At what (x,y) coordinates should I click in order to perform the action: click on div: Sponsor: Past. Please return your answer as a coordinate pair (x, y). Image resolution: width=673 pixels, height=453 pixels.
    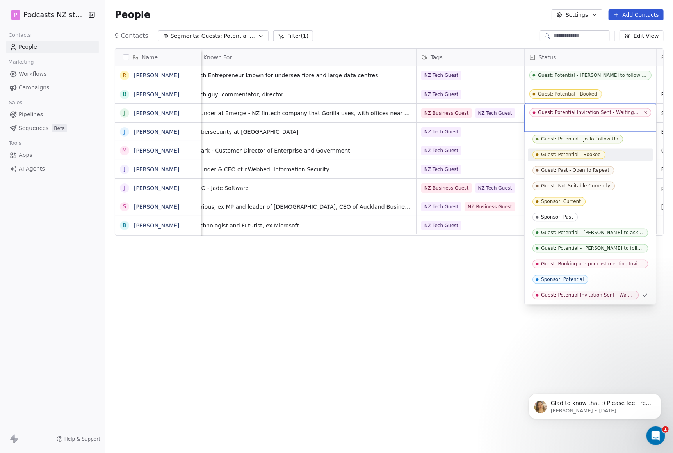
    Looking at the image, I should click on (557, 217).